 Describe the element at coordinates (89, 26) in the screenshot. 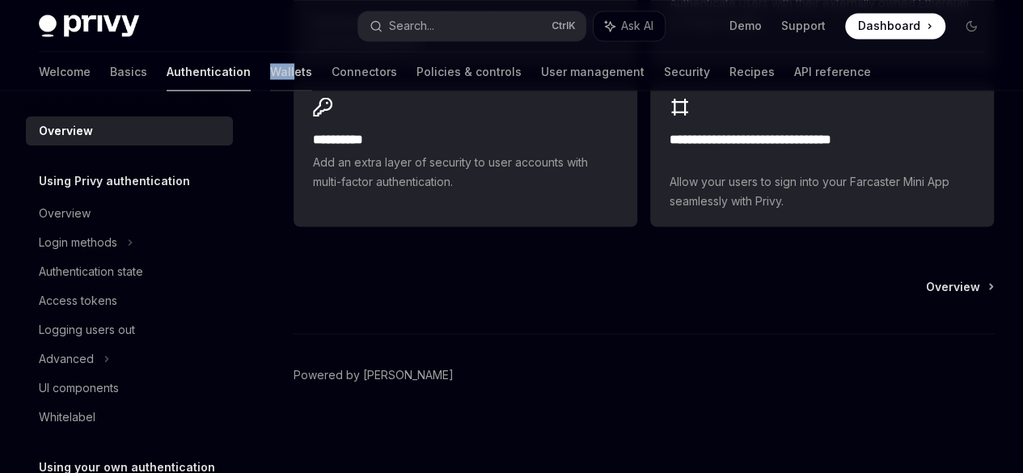

I see `img: dark logo` at that location.